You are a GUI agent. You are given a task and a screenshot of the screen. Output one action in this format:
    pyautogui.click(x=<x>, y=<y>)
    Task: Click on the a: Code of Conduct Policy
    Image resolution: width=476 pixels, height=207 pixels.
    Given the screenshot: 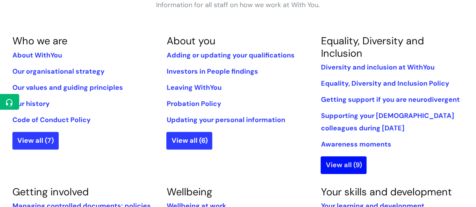 What is the action you would take?
    pyautogui.click(x=52, y=120)
    